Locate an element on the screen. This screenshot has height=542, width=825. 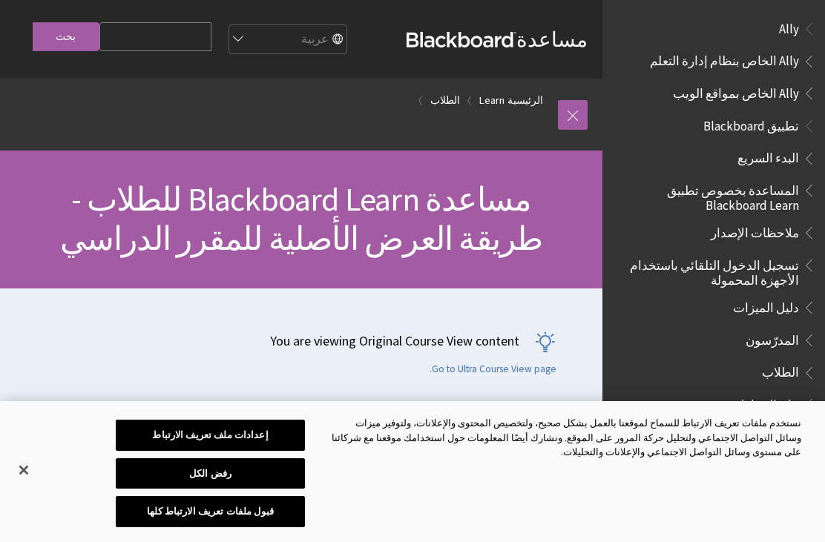
div: نستخدم ملفات تعريف الارتباط للسماح لموقعنا بالعمل بشكل صحيح، ولتخصيص المحتوى والإعلانات، ولتوفير ... is located at coordinates (565, 438).